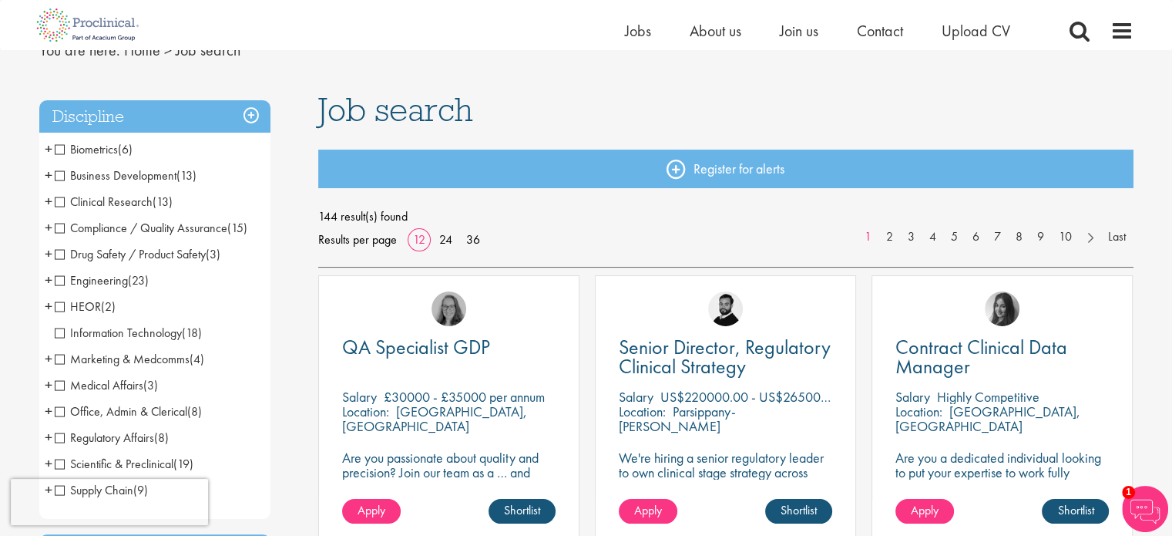 This screenshot has height=536, width=1172. I want to click on a: Contact, so click(880, 31).